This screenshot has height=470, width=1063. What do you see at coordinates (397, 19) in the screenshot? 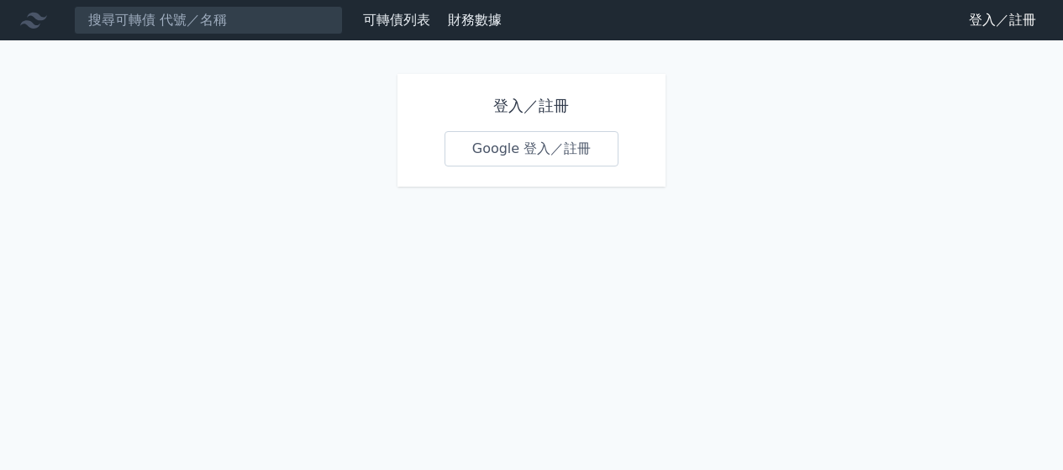
I see `a: 可轉債列表` at bounding box center [397, 19].